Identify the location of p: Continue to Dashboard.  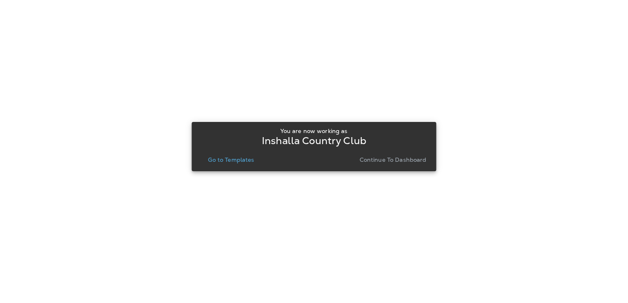
(393, 160).